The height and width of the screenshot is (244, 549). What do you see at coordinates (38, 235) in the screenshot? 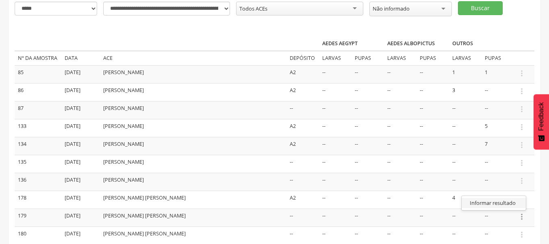
I see `td: 180` at bounding box center [38, 235].